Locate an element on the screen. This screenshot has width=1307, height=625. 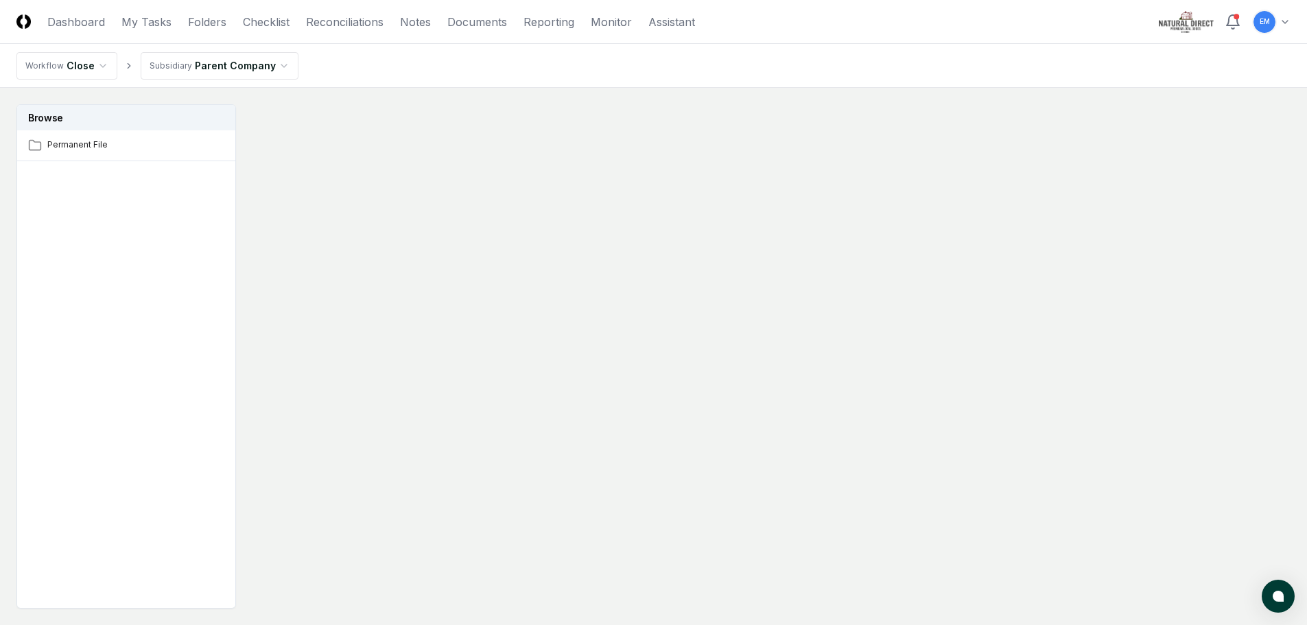
a: Monitor is located at coordinates (611, 22).